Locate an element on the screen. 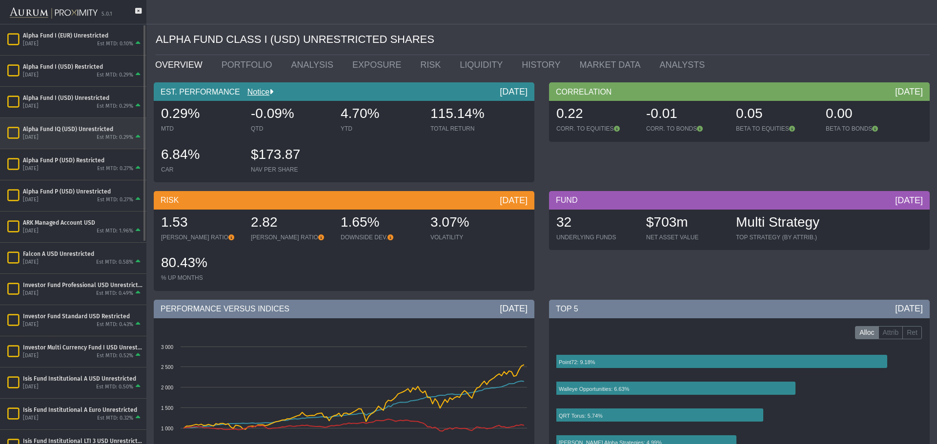 This screenshot has width=937, height=444. div: QTD is located at coordinates (291, 129).